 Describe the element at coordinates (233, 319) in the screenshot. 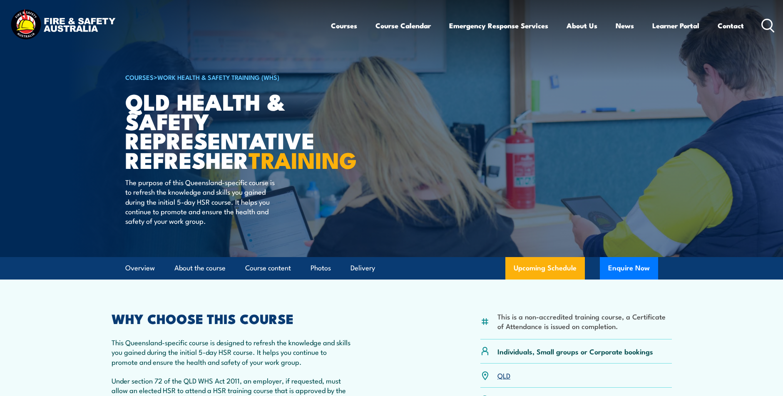

I see `h2: WHY CHOOSE THIS COURSE` at that location.